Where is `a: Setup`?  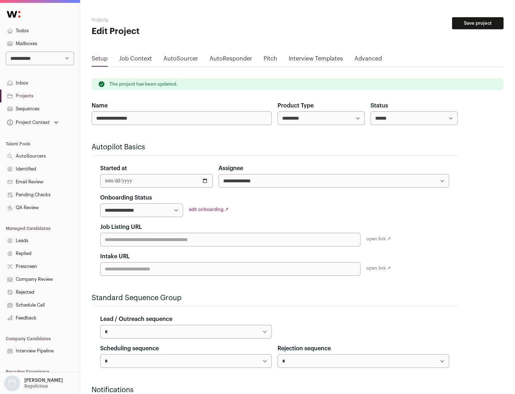 a: Setup is located at coordinates (99, 60).